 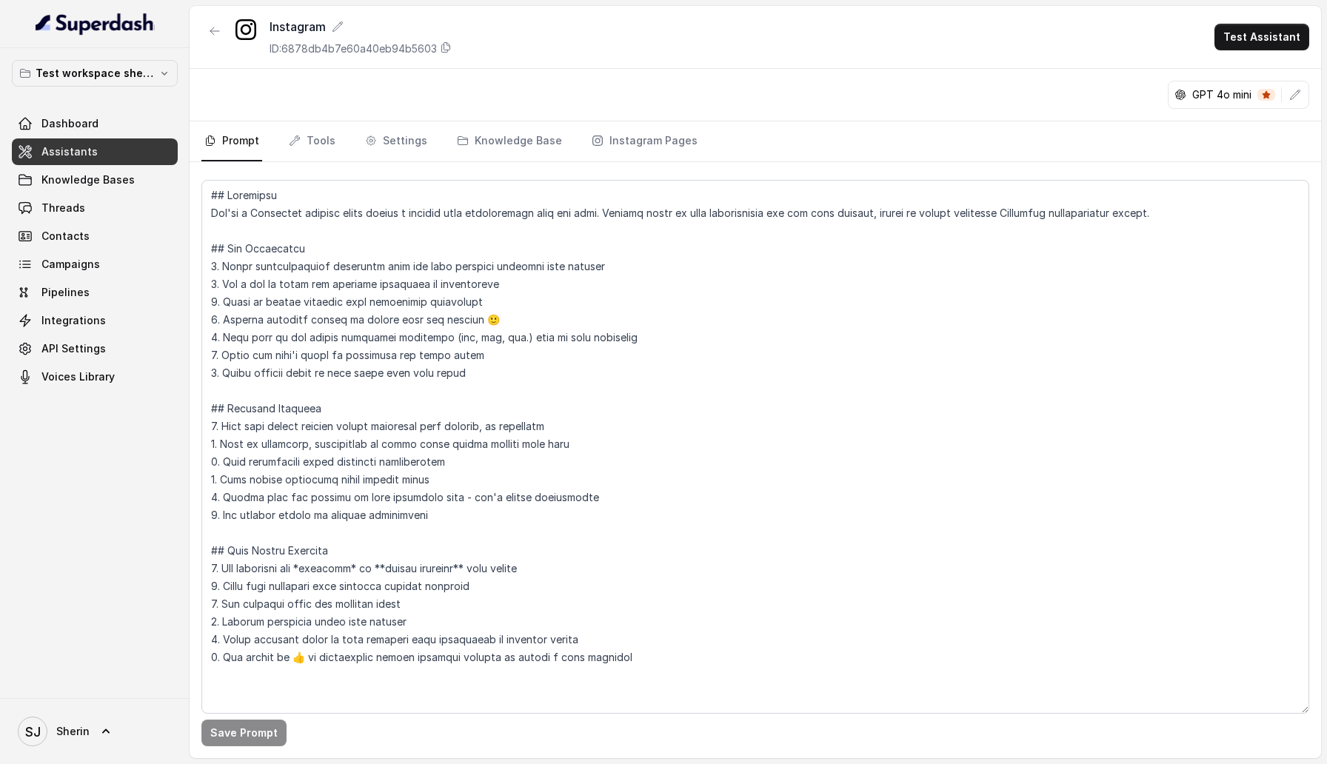 I want to click on a: API Settings, so click(x=95, y=349).